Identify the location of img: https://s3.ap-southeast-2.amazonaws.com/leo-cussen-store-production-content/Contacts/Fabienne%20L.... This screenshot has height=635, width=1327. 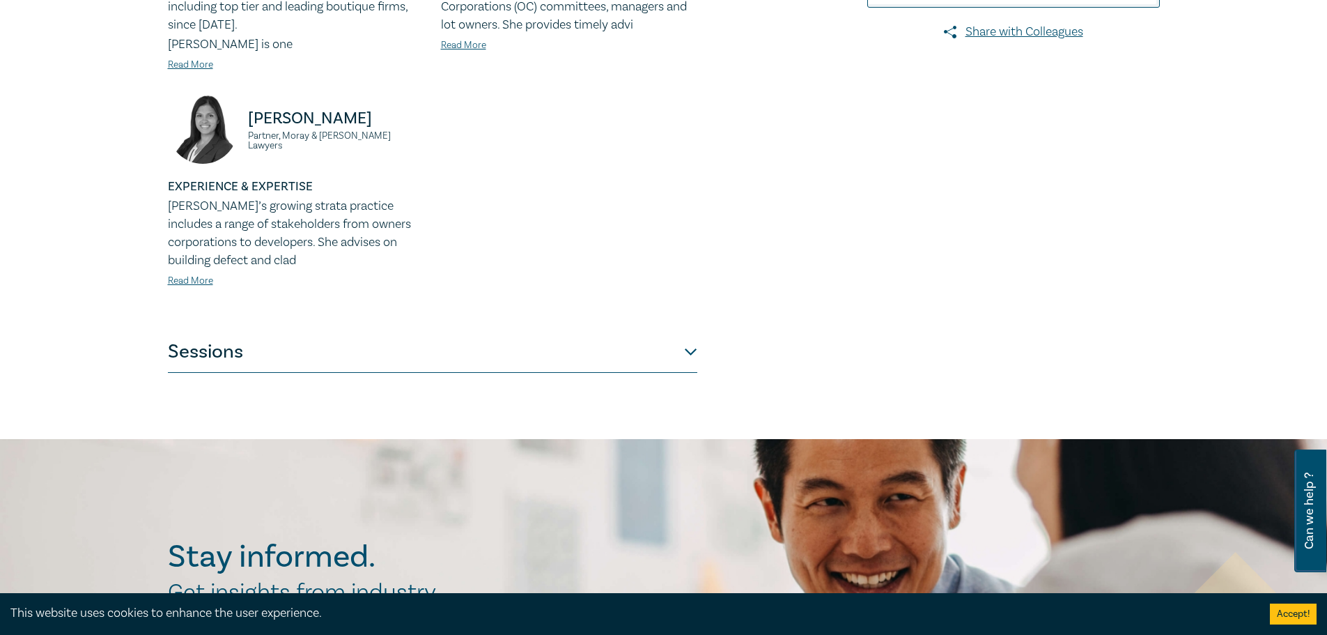
(203, 129).